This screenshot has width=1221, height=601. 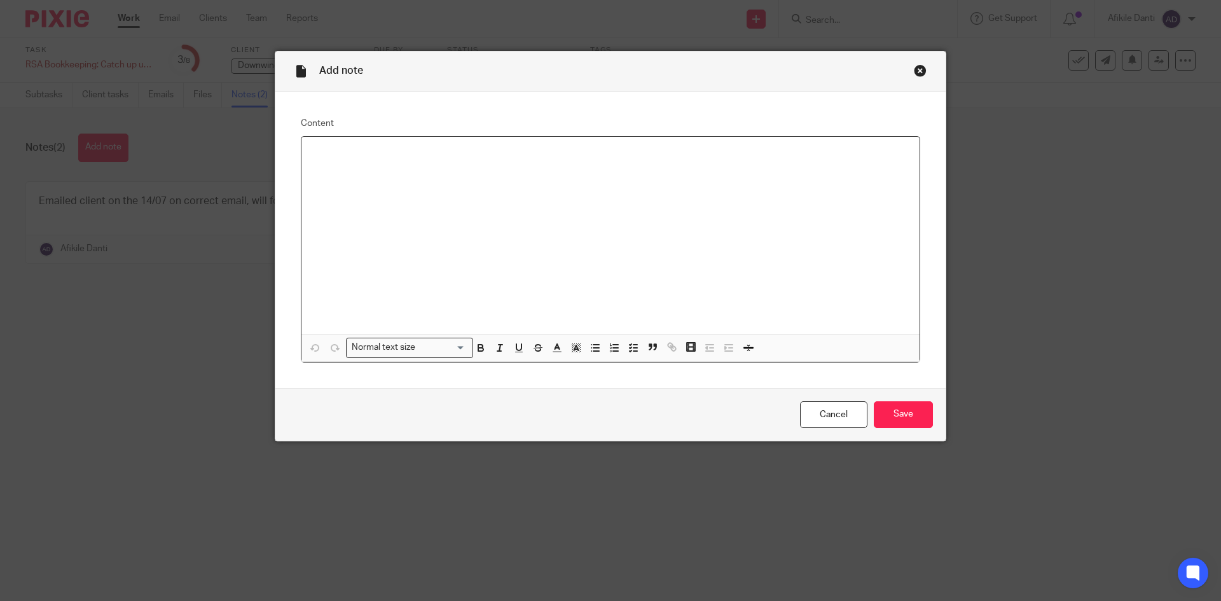 I want to click on div: Close this dialog window, so click(x=920, y=71).